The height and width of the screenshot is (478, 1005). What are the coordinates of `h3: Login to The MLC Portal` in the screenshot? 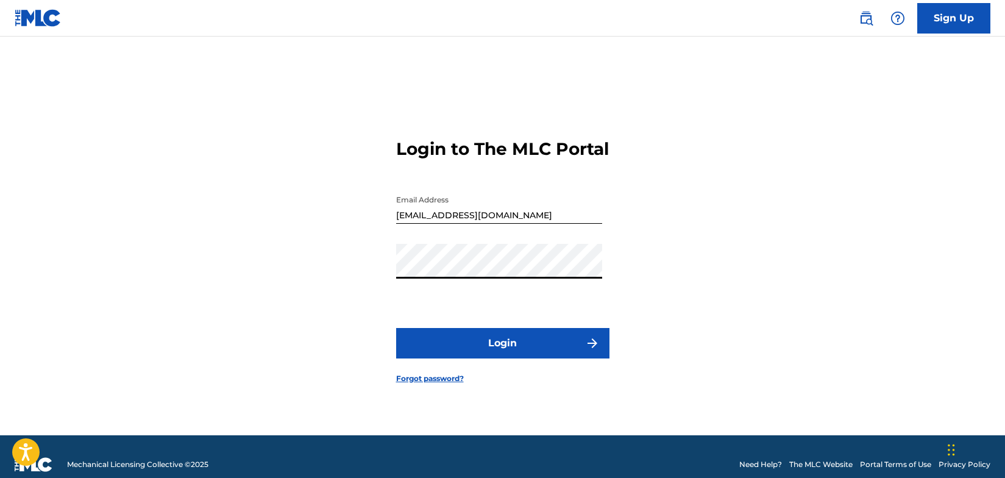 It's located at (502, 149).